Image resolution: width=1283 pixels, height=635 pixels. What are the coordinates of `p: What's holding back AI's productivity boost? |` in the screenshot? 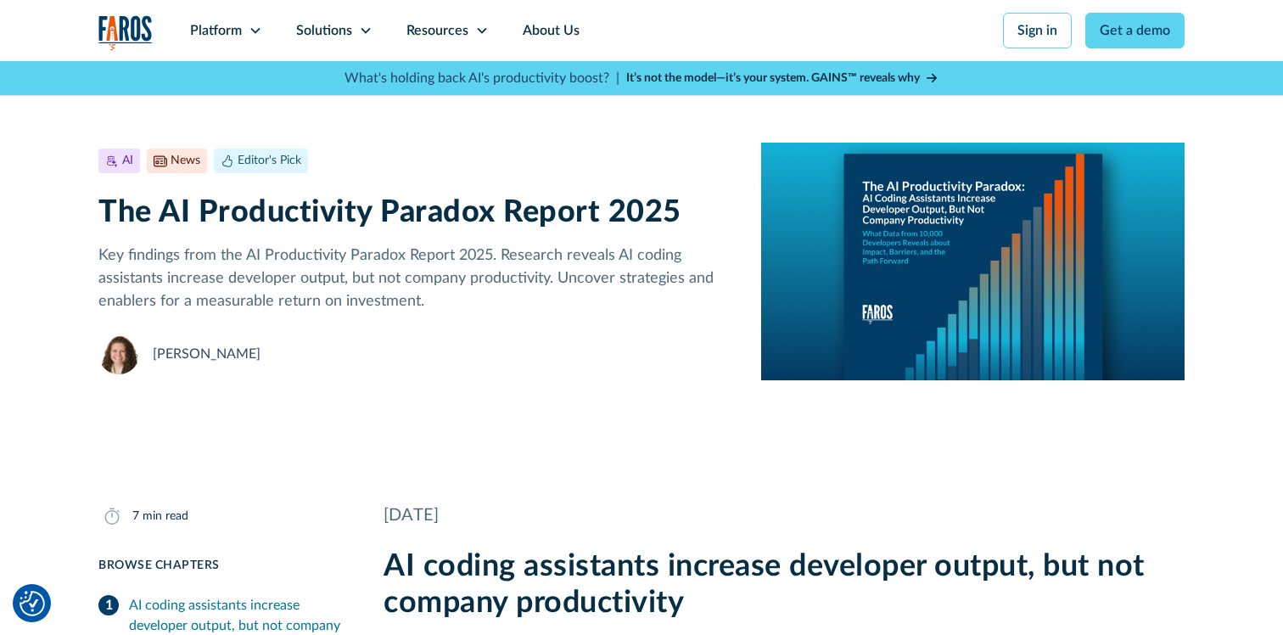 It's located at (482, 78).